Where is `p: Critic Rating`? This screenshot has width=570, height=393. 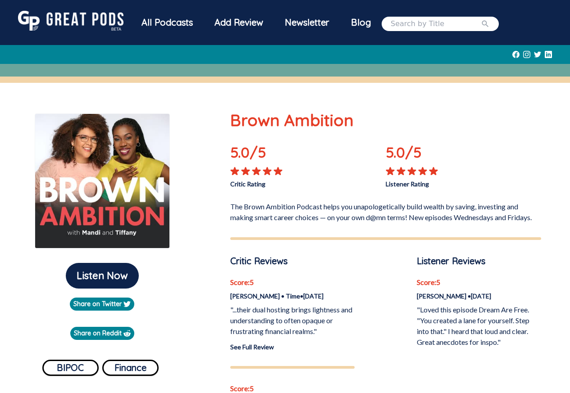 p: Critic Rating is located at coordinates (308, 182).